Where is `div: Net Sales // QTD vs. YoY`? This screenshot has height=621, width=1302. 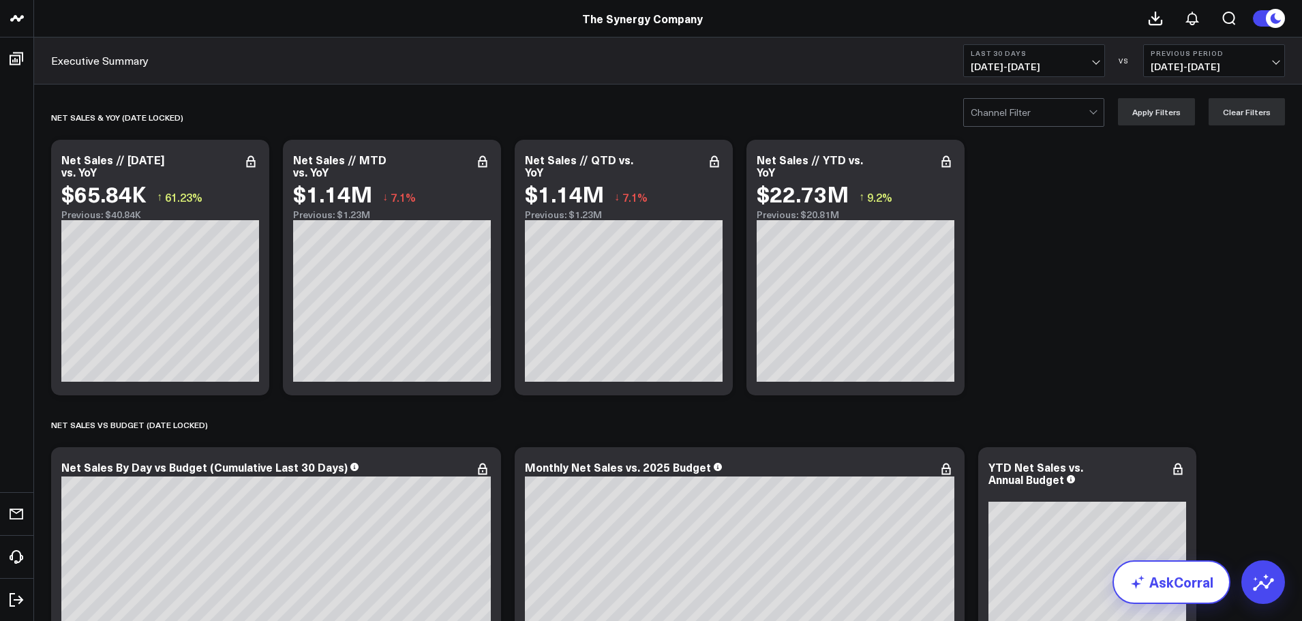 div: Net Sales // QTD vs. YoY is located at coordinates (579, 166).